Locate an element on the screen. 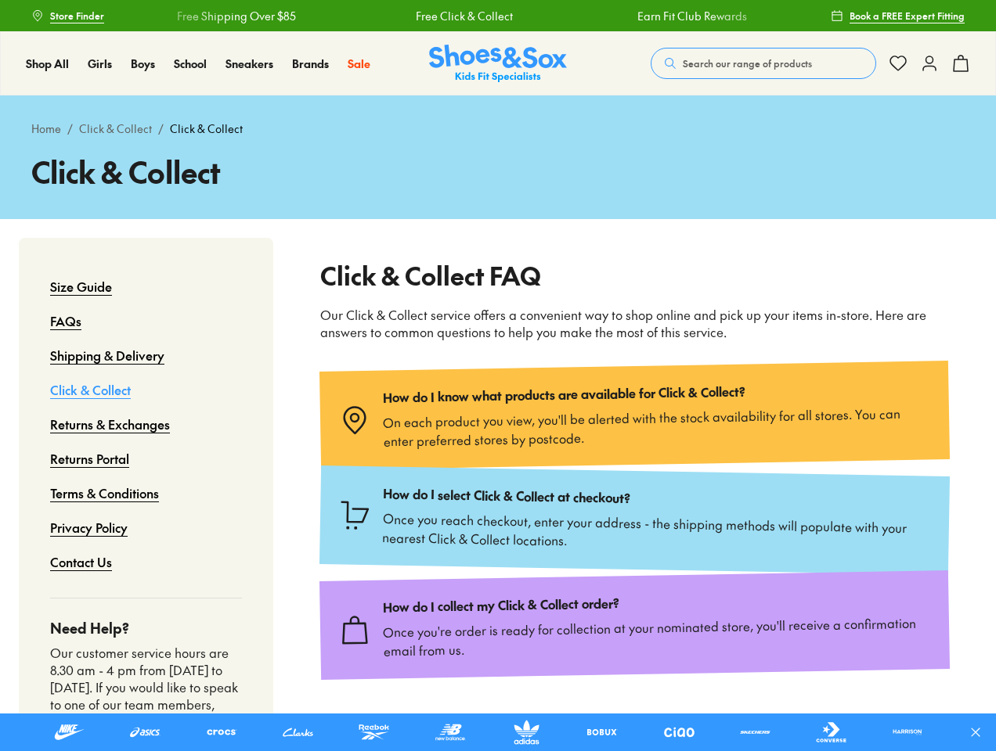  a: Free Shipping Over $85 is located at coordinates (236, 16).